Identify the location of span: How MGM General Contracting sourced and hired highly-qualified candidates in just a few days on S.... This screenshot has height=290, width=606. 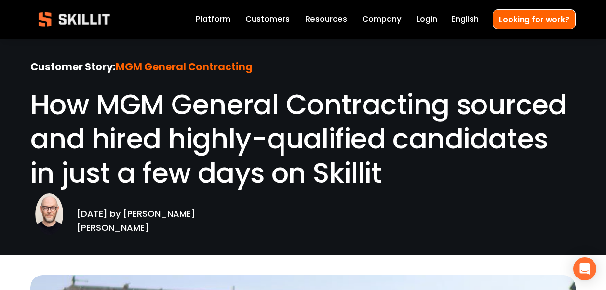
(302, 138).